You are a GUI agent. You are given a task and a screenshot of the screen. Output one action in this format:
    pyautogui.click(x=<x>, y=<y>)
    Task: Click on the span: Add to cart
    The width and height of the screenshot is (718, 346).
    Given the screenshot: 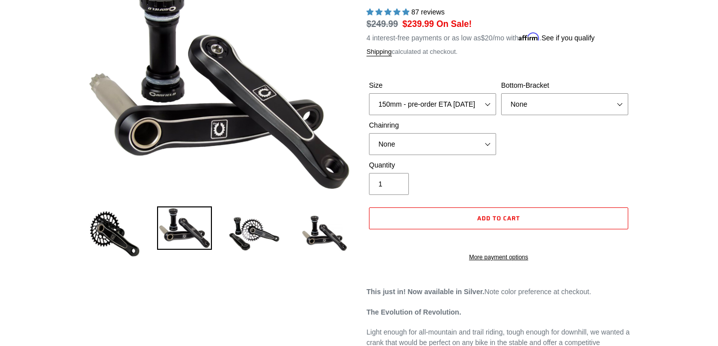 What is the action you would take?
    pyautogui.click(x=499, y=218)
    